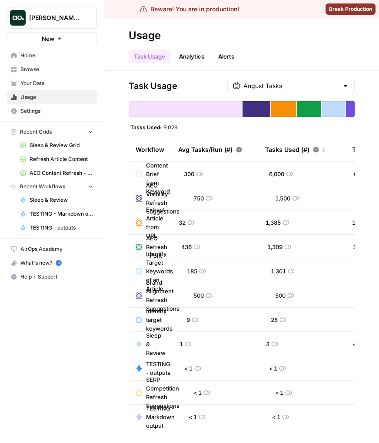 Image resolution: width=379 pixels, height=443 pixels. I want to click on span: Extract Article from URL, so click(155, 223).